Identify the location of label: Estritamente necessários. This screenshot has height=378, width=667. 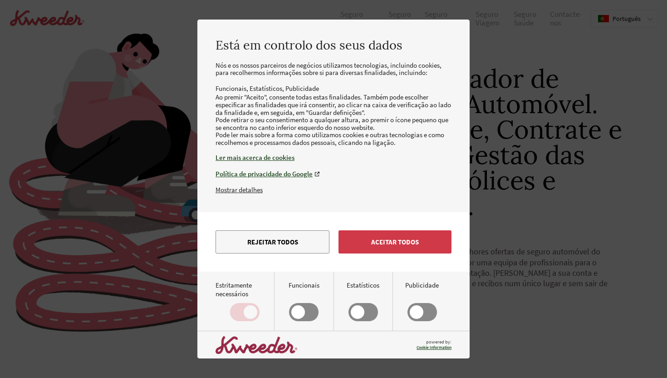
(245, 301).